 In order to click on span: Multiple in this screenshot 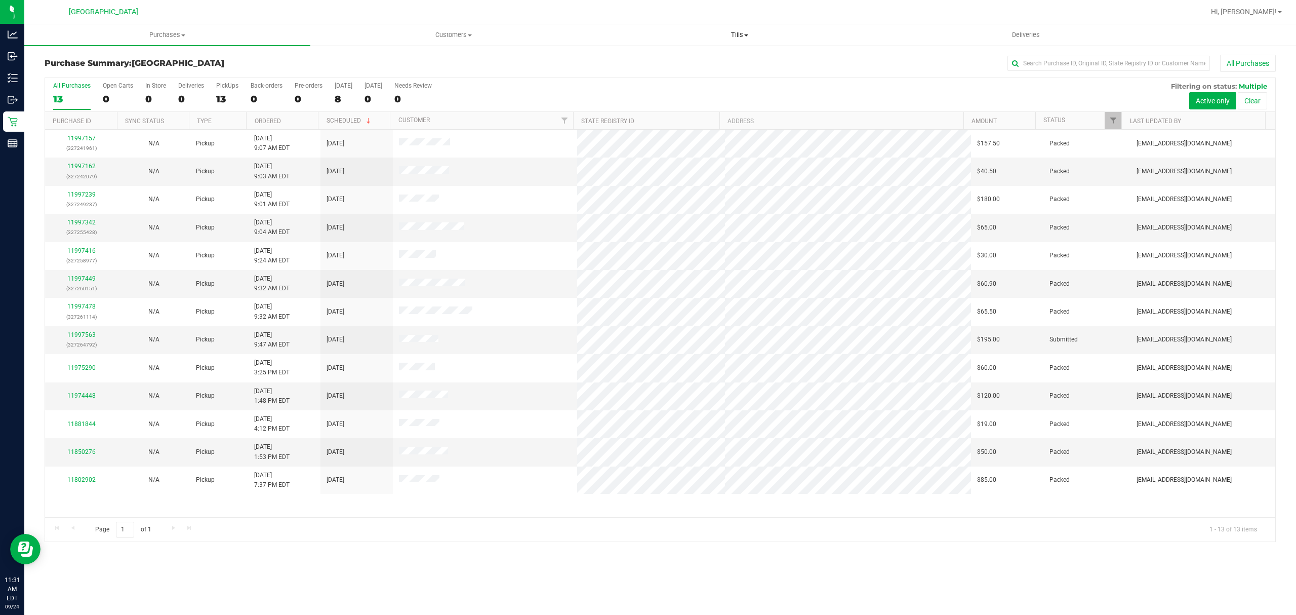, I will do `click(1253, 86)`.